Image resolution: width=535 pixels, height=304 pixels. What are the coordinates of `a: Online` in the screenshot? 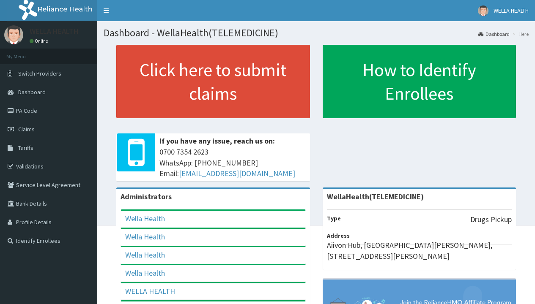 It's located at (40, 41).